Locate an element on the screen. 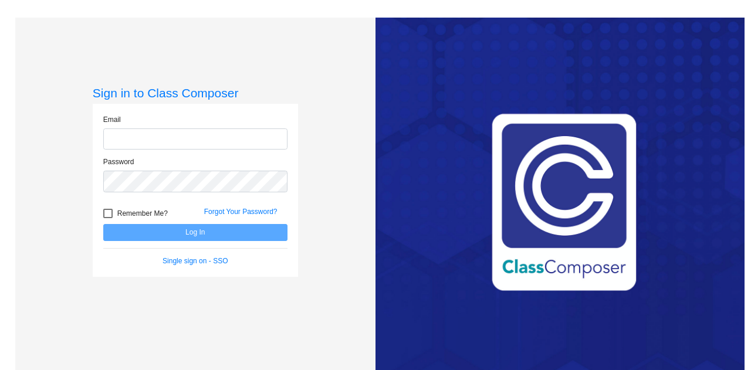 The image size is (751, 370). span: Remember Me? is located at coordinates (143, 214).